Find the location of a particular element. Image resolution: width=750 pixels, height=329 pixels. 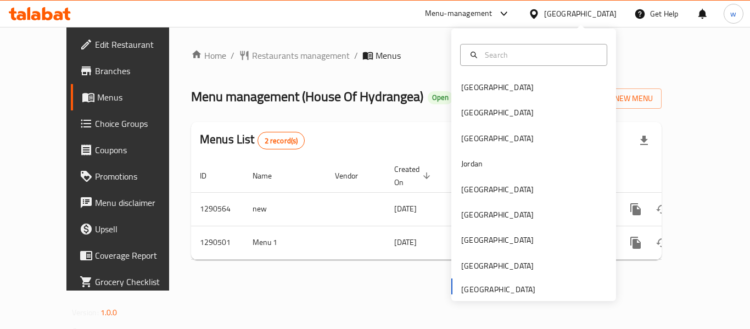

span: Promotions is located at coordinates (139, 176).